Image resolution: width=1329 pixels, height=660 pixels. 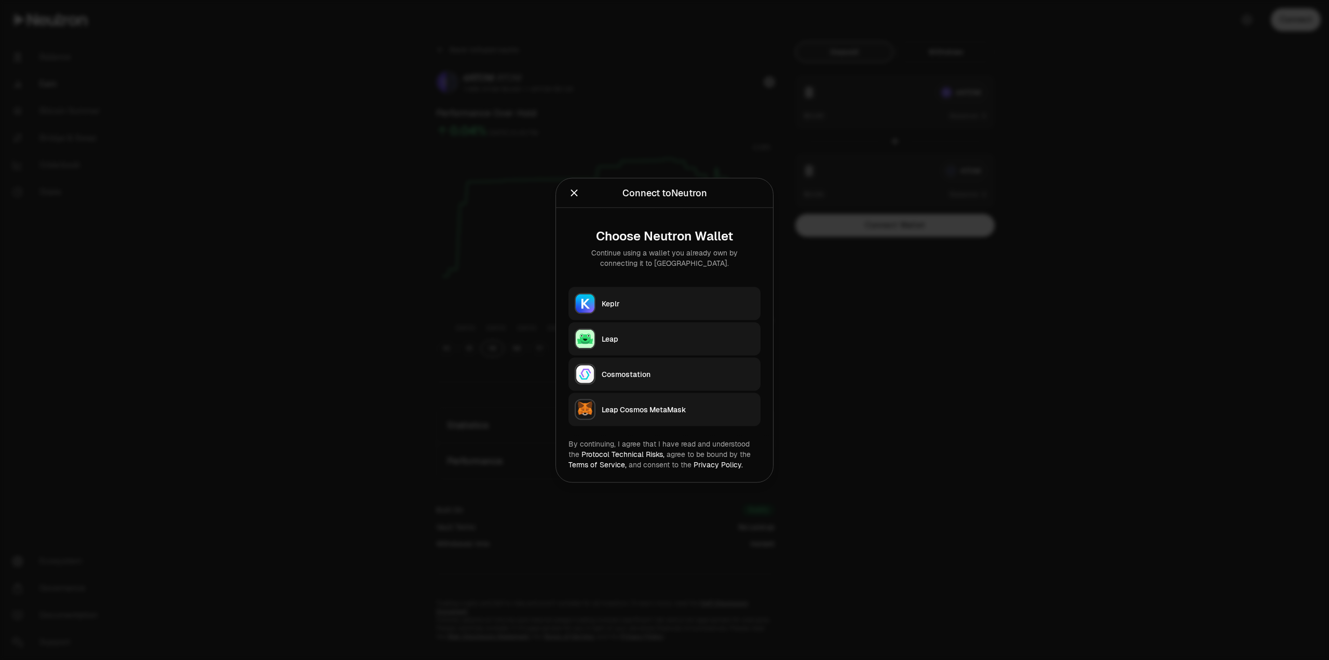 What do you see at coordinates (678, 409) in the screenshot?
I see `div: Leap Cosmos MetaMask` at bounding box center [678, 409].